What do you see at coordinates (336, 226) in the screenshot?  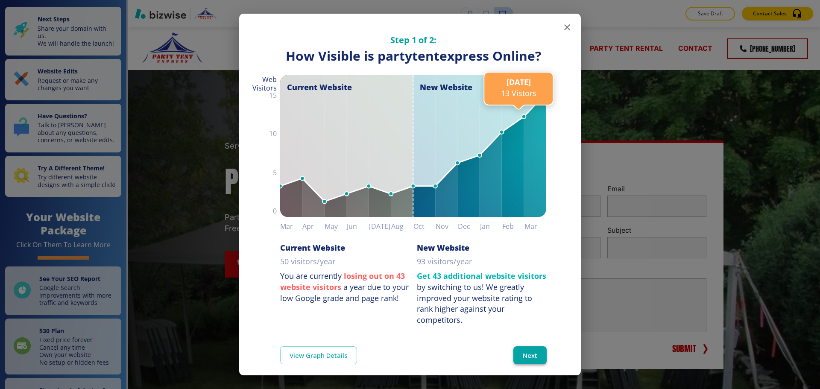 I see `h6: May` at bounding box center [336, 226].